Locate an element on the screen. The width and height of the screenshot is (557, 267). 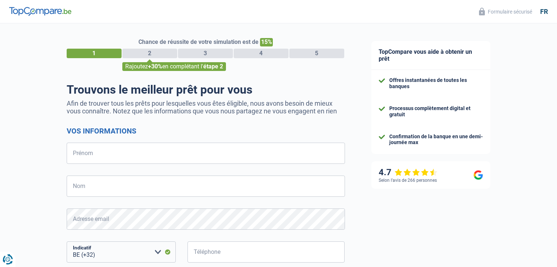
div: 5 is located at coordinates (317, 53).